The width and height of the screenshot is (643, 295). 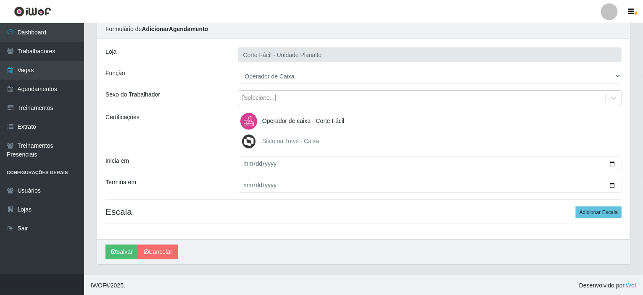 I want to click on a: Cancelar, so click(x=158, y=252).